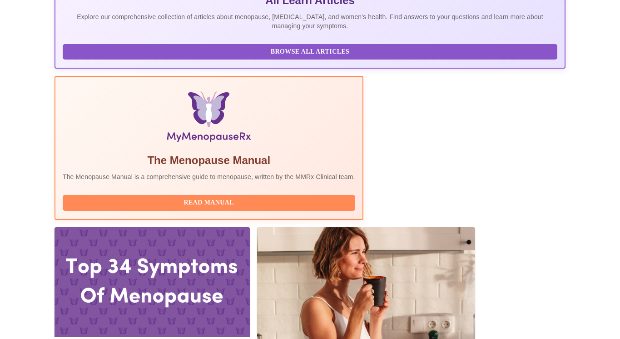 The width and height of the screenshot is (620, 339). I want to click on p: The Menopause Manual is a comprehensive guide to menopause, written by the MMRx Clinical team., so click(209, 177).